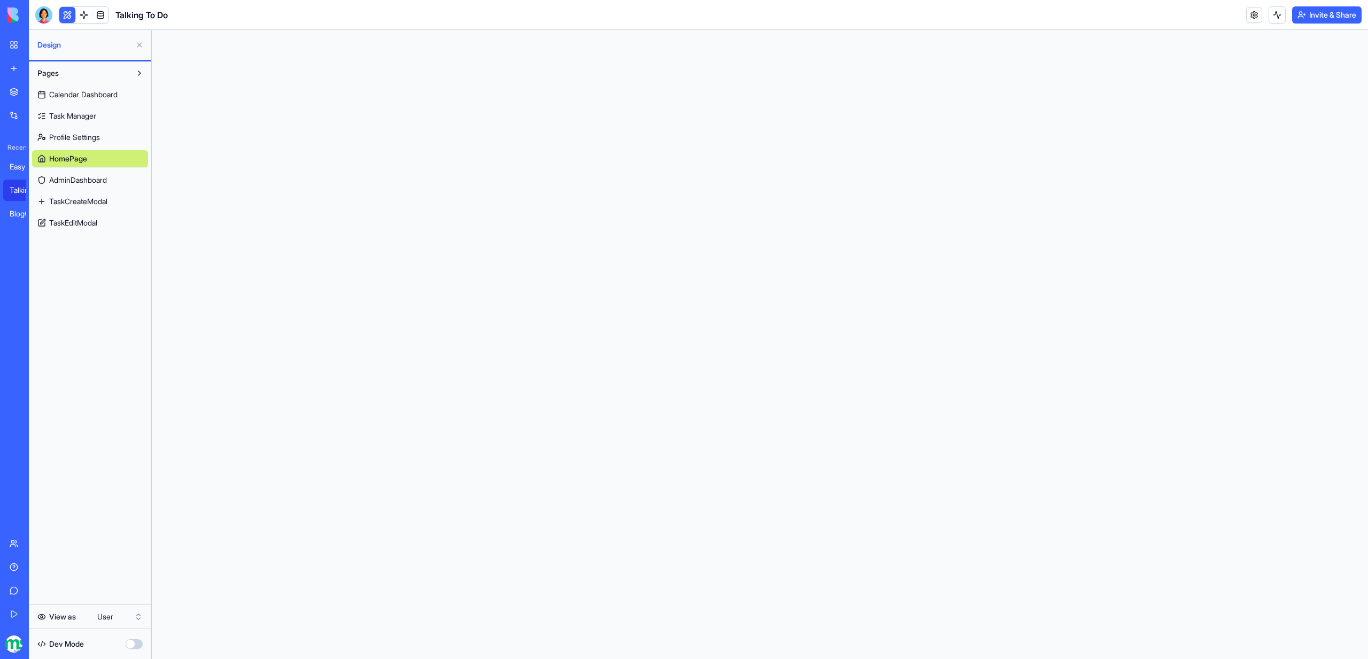 The height and width of the screenshot is (659, 1368). Describe the element at coordinates (90, 95) in the screenshot. I see `a: Calendar Dashboard` at that location.